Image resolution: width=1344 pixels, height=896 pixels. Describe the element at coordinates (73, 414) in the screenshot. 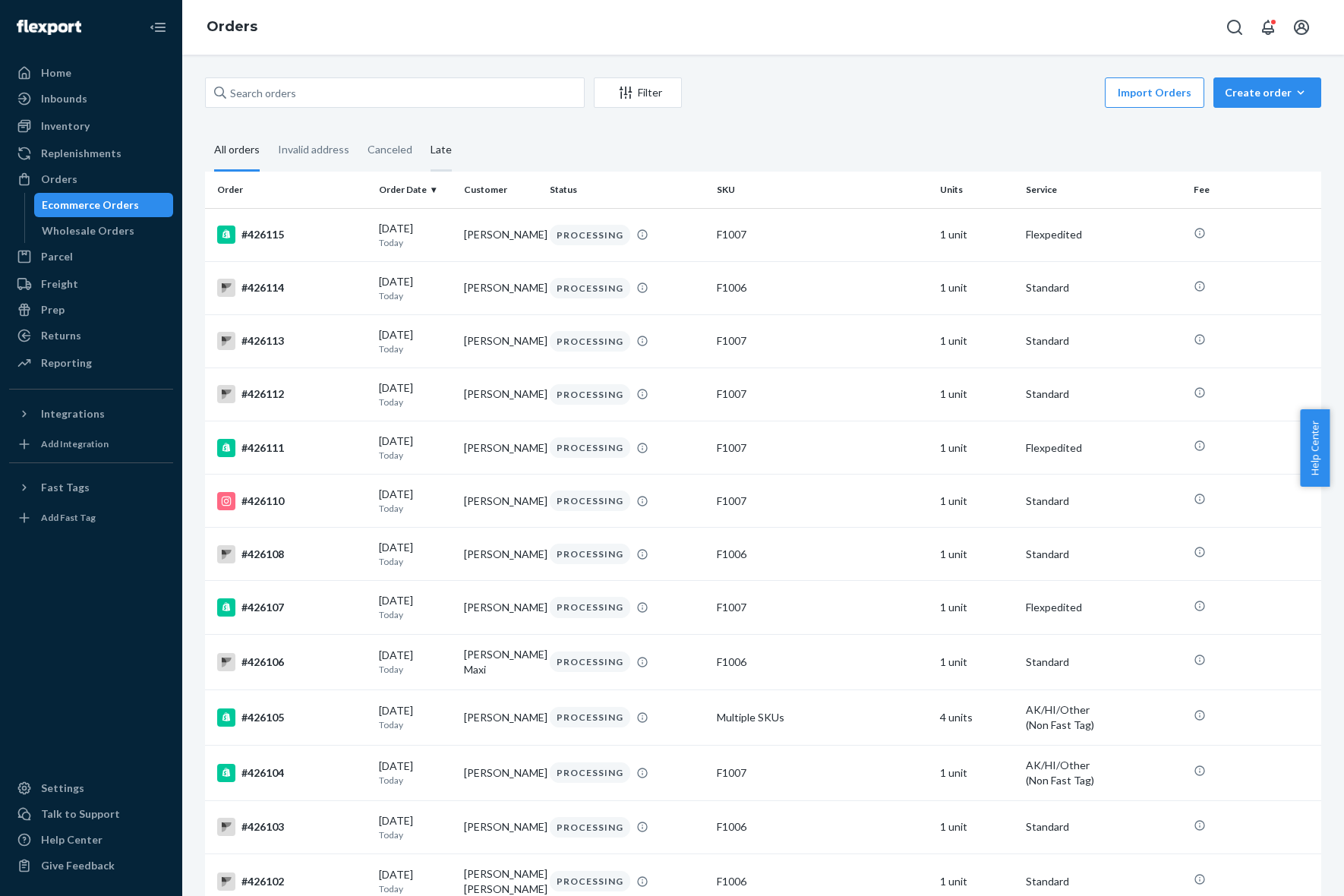

I see `div: Integrations` at that location.